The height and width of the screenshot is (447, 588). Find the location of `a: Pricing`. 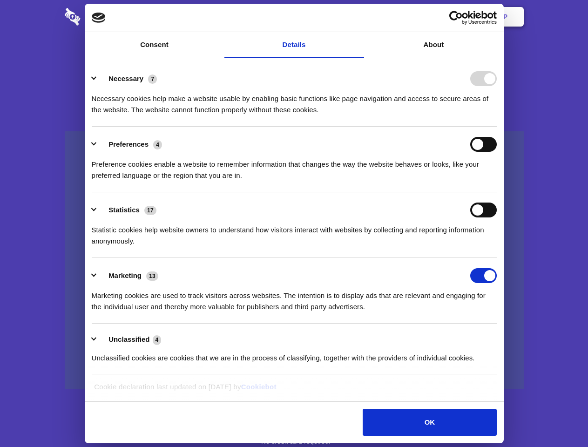

a: Pricing is located at coordinates (293, 17).